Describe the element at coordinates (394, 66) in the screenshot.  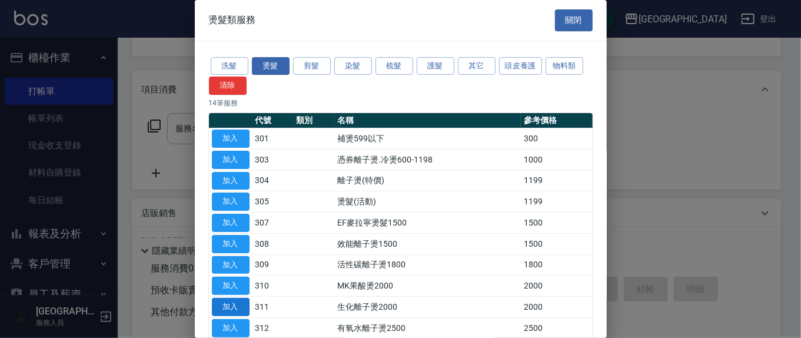
I see `button: 梳髮` at that location.